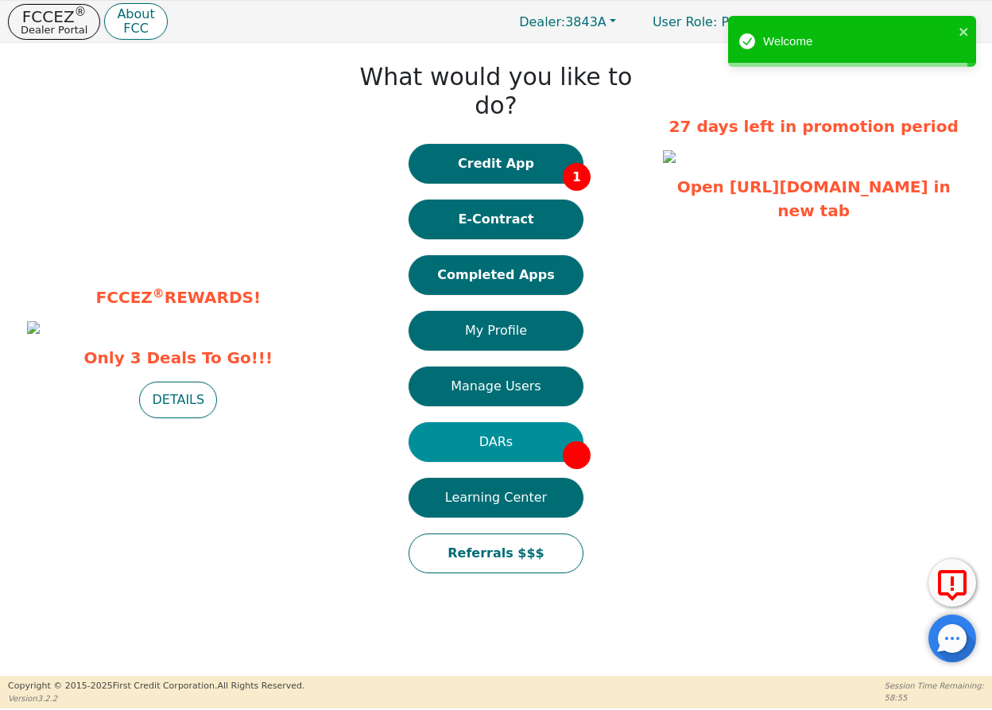 The height and width of the screenshot is (710, 992). What do you see at coordinates (934, 685) in the screenshot?
I see `p: Session Time Remaining:` at bounding box center [934, 685].